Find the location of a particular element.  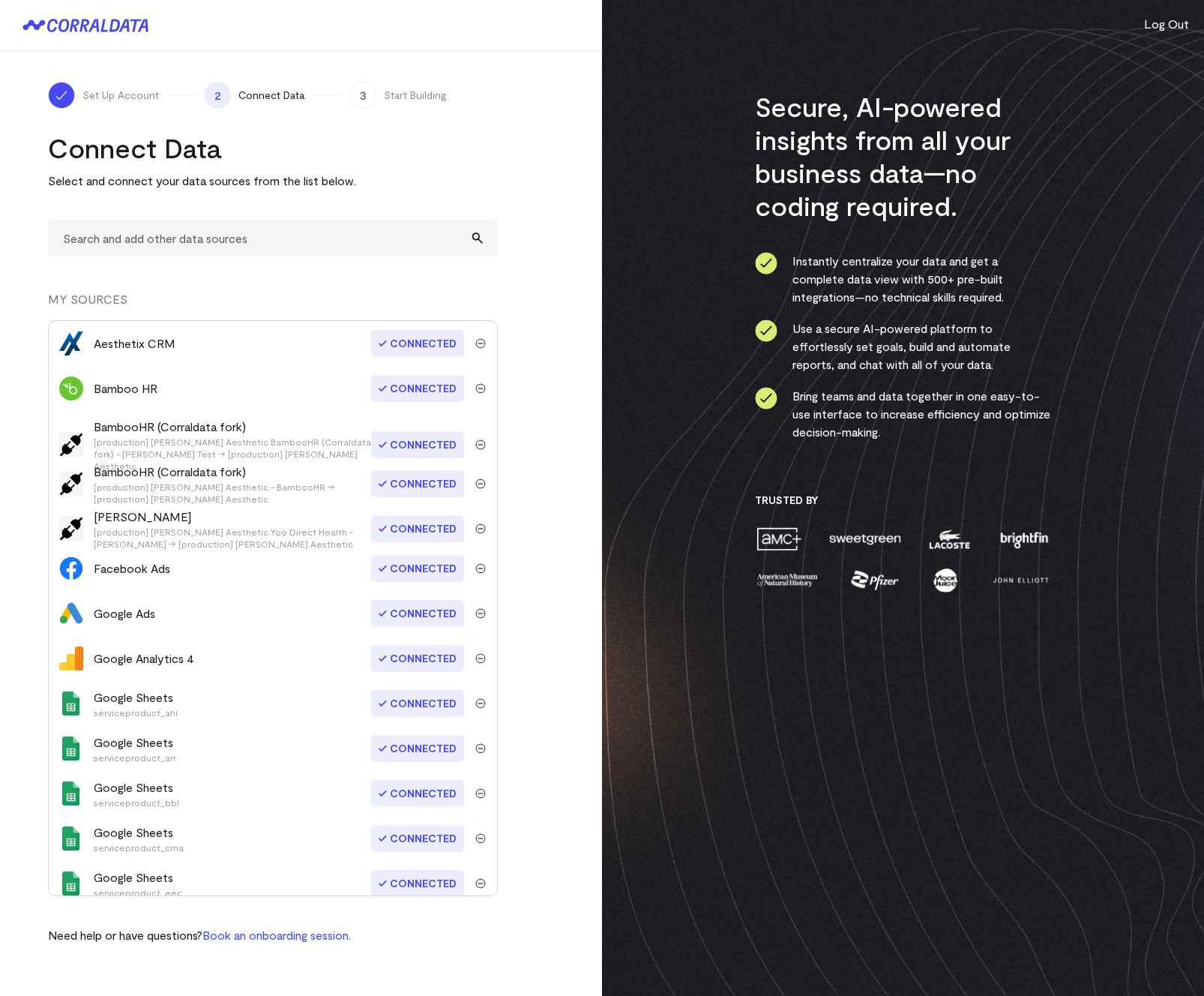

img: google_analytics_4-4ee20295.svg is located at coordinates (72, 658).